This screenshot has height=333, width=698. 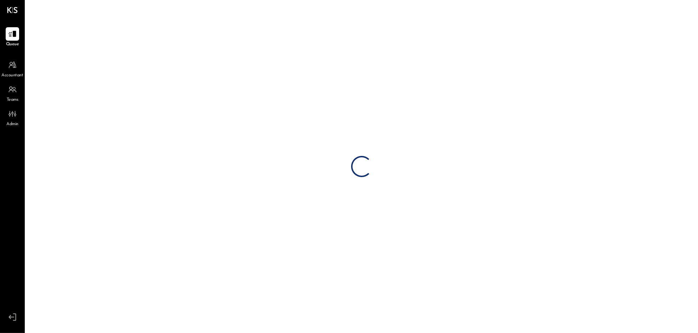 I want to click on span: Accountant, so click(x=12, y=76).